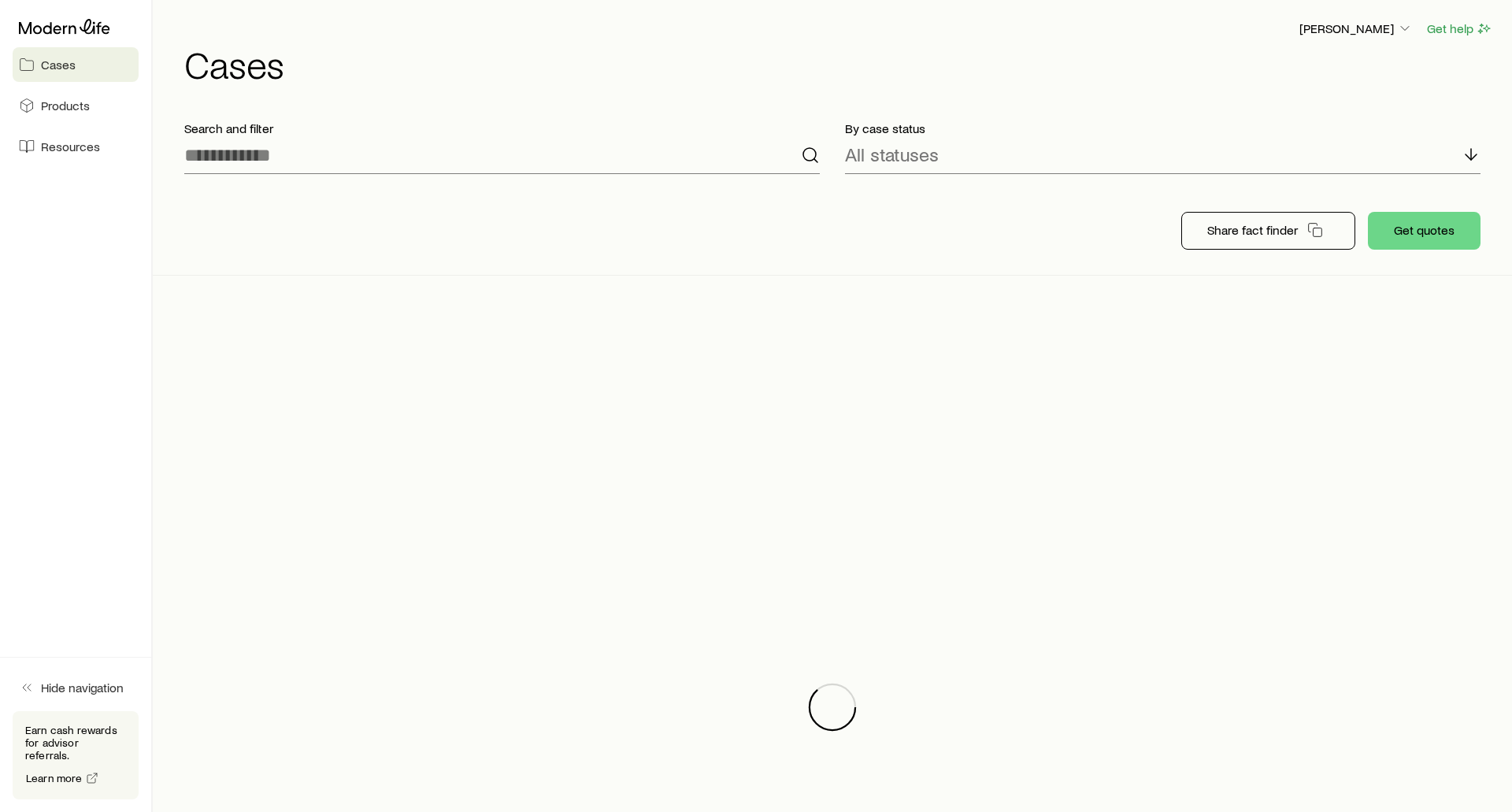  Describe the element at coordinates (1424, 231) in the screenshot. I see `button: Get quotes` at that location.